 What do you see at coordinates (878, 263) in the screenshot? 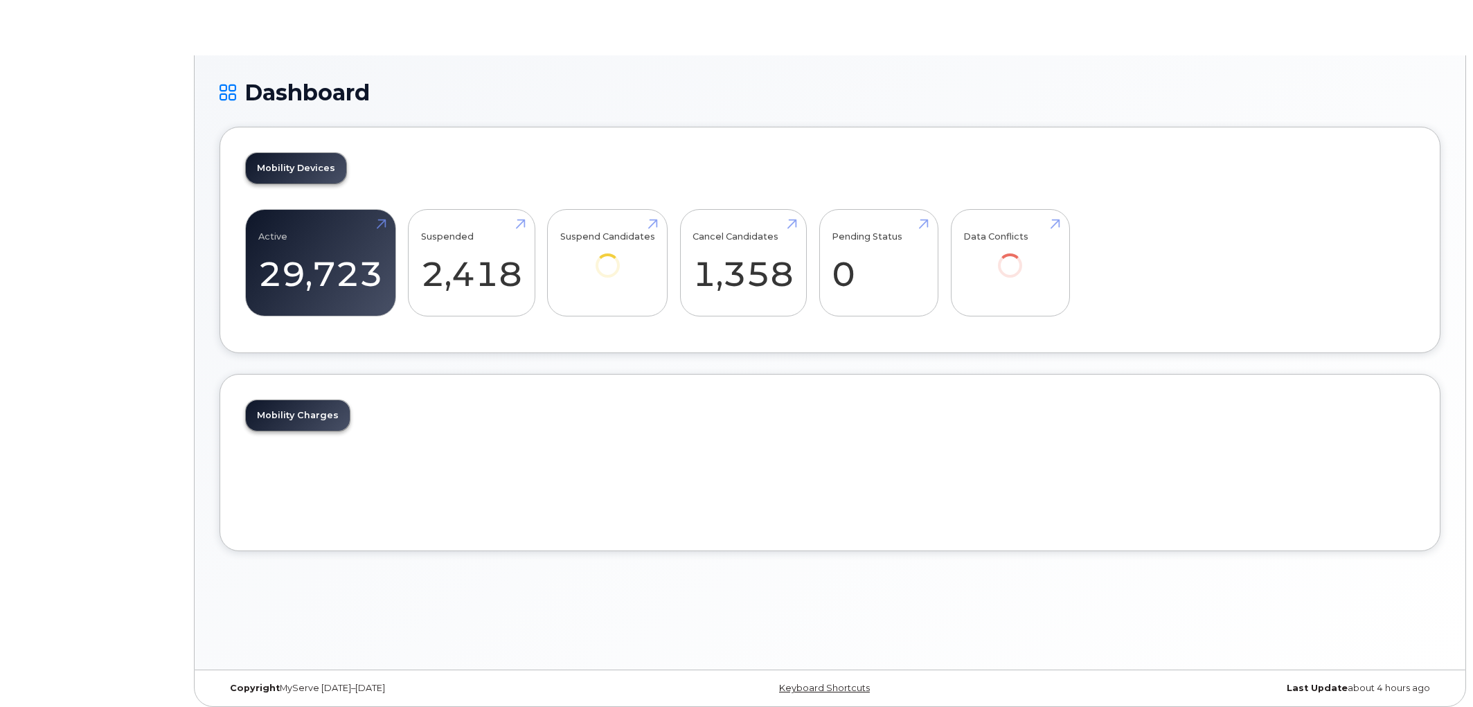
I see `a: Pending Status 0` at bounding box center [878, 263].